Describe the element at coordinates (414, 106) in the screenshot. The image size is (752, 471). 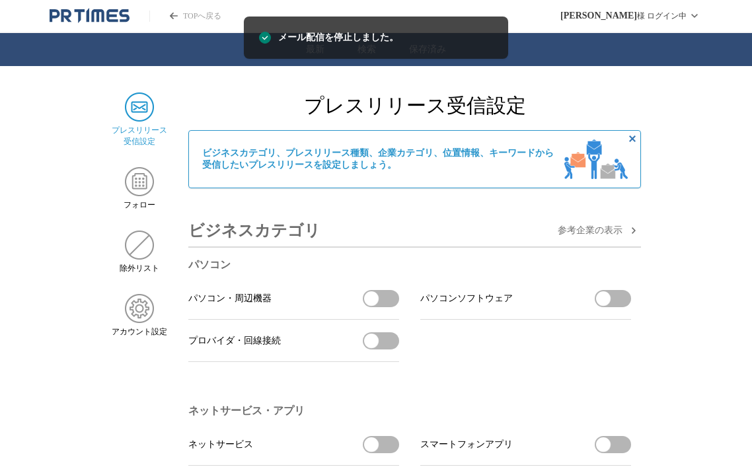
I see `h2: プレスリリース受信設定` at that location.